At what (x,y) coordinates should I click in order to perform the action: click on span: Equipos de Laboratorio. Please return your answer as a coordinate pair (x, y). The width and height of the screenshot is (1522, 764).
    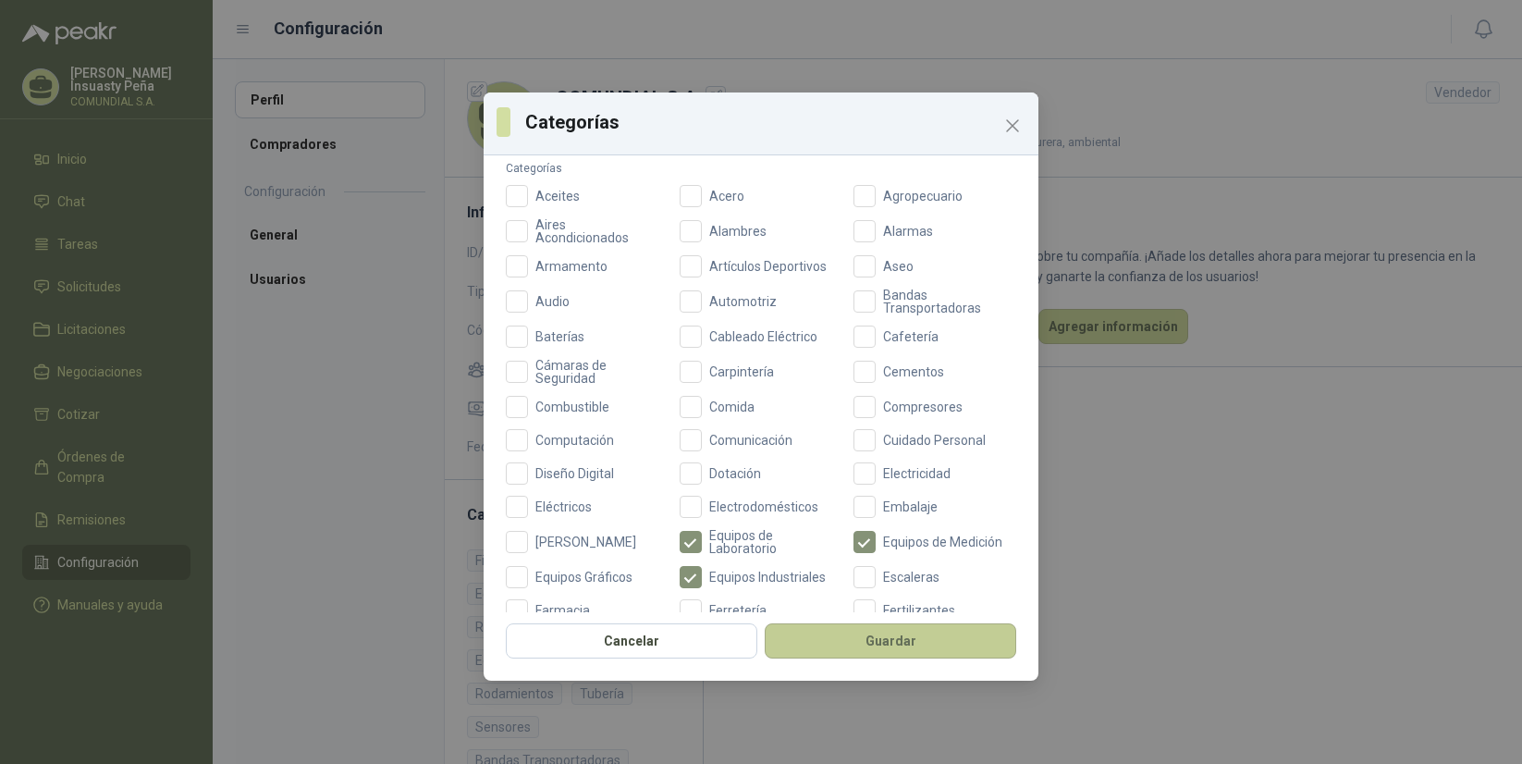
    Looking at the image, I should click on (772, 542).